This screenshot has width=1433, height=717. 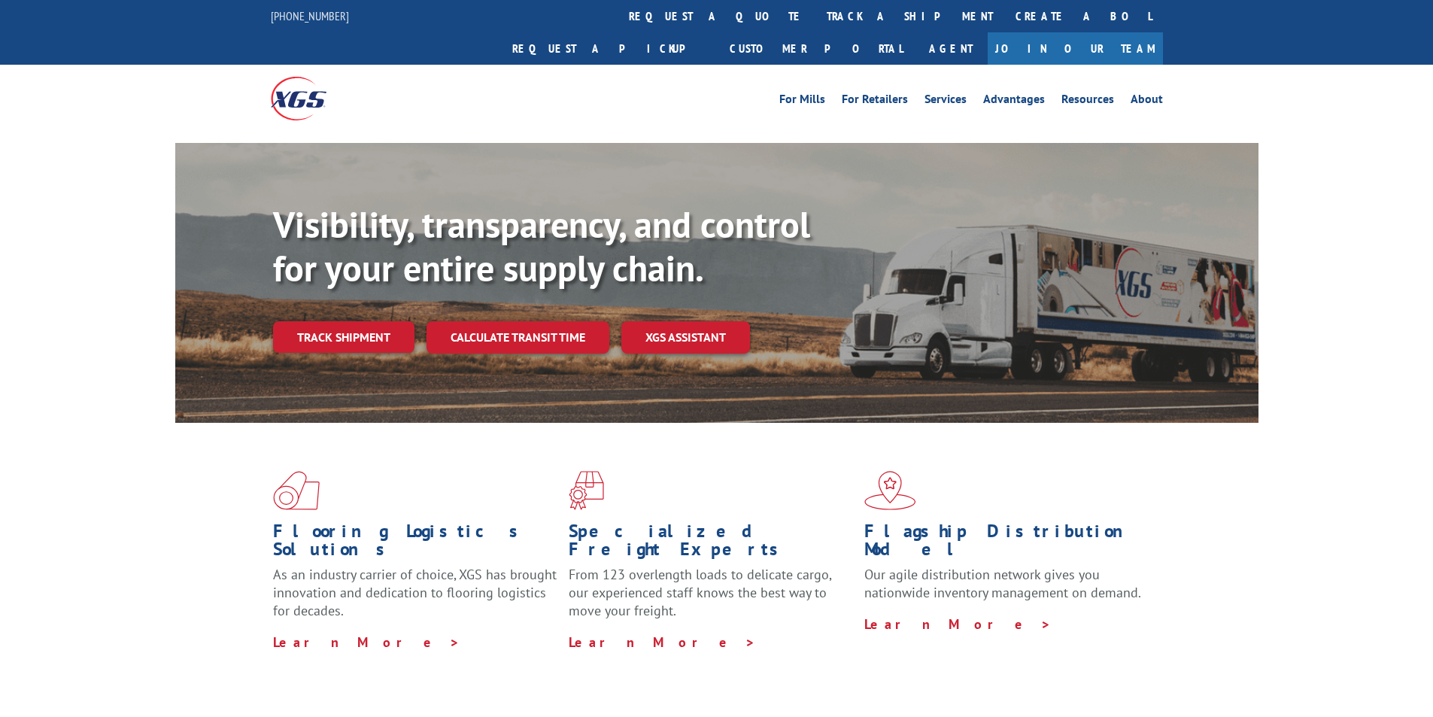 I want to click on img: xgs-icon-focused-on-flooring-red, so click(x=586, y=491).